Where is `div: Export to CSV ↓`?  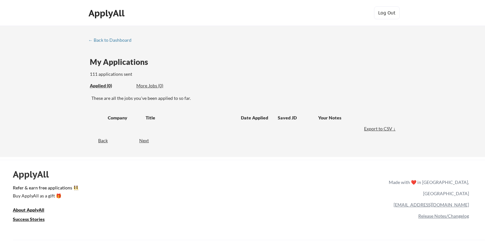 div: Export to CSV ↓ is located at coordinates (380, 129).